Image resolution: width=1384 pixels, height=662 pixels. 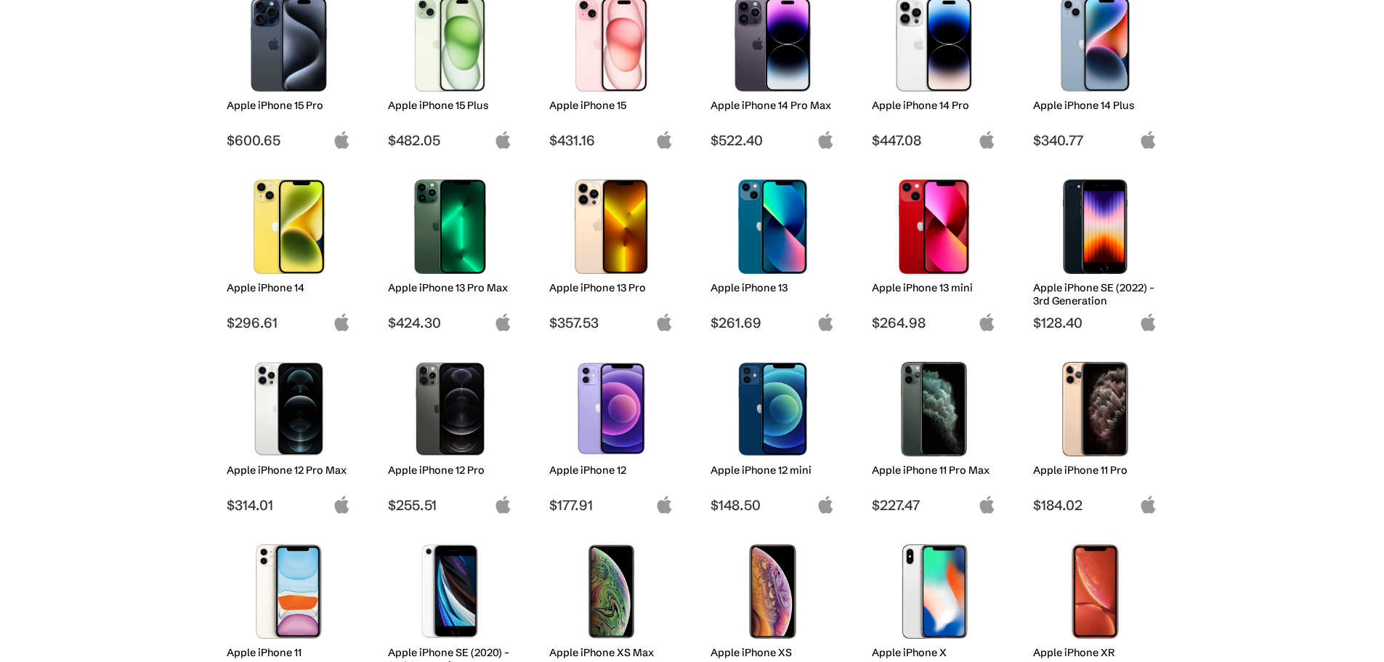 What do you see at coordinates (772, 105) in the screenshot?
I see `h2: Apple iPhone 14 Pro Max` at bounding box center [772, 105].